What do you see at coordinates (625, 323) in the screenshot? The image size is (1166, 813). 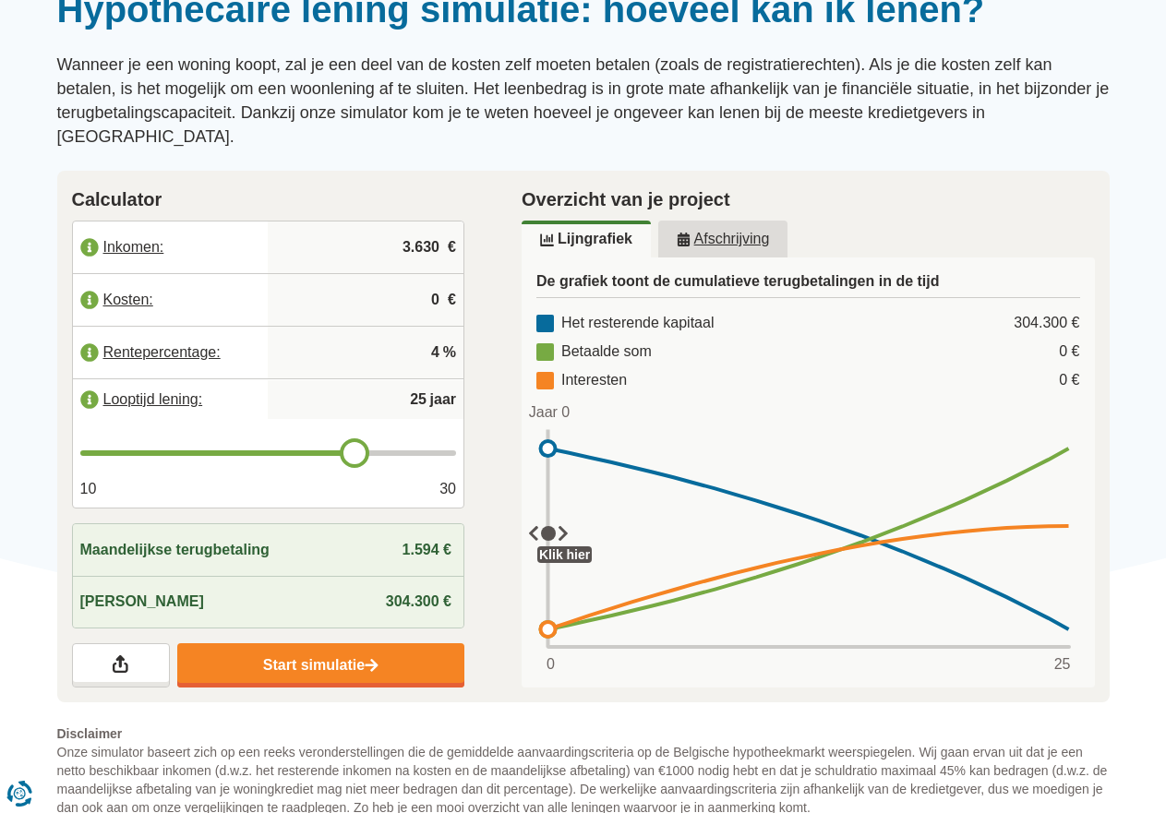 I see `div: Het resterende kapitaal` at bounding box center [625, 323].